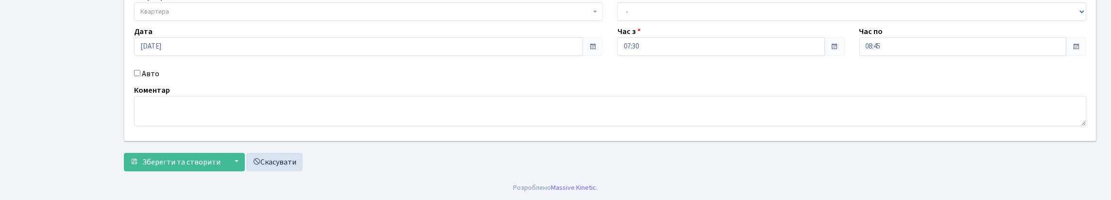 Image resolution: width=1111 pixels, height=200 pixels. What do you see at coordinates (151, 74) in the screenshot?
I see `label: Авто` at bounding box center [151, 74].